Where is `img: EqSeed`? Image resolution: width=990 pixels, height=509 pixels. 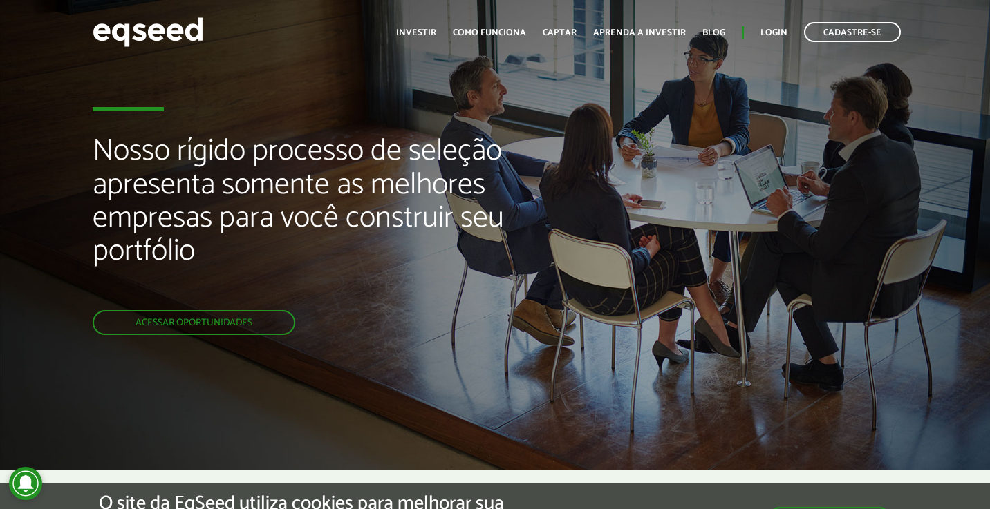
img: EqSeed is located at coordinates (148, 32).